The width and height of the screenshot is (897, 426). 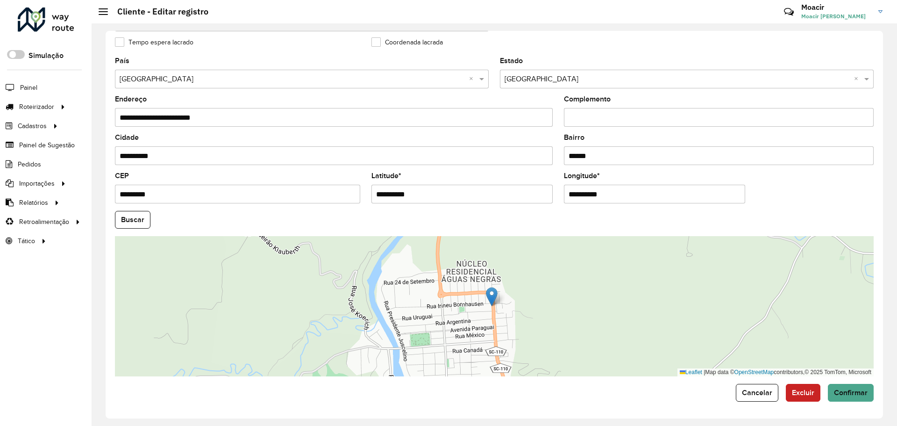 I want to click on span: Roteirizador, so click(x=36, y=107).